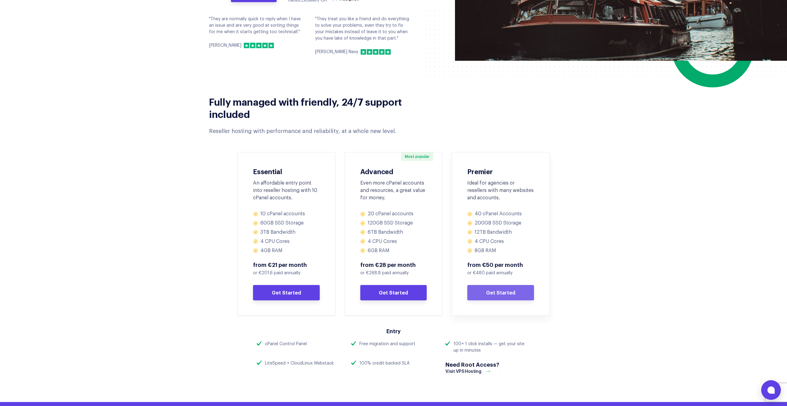 The image size is (787, 406). Describe the element at coordinates (286, 273) in the screenshot. I see `p: or €201.6 paid annually` at that location.